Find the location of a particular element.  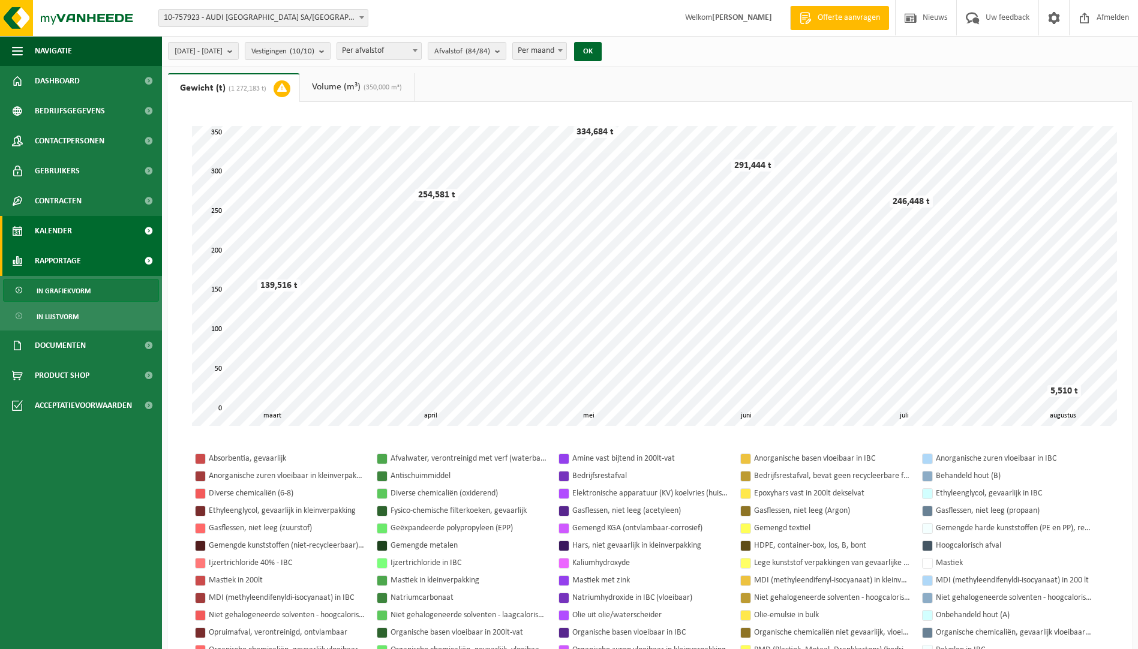

span: 10-757923 - AUDI BRUSSELS SA/NV - VORST is located at coordinates (263, 18).